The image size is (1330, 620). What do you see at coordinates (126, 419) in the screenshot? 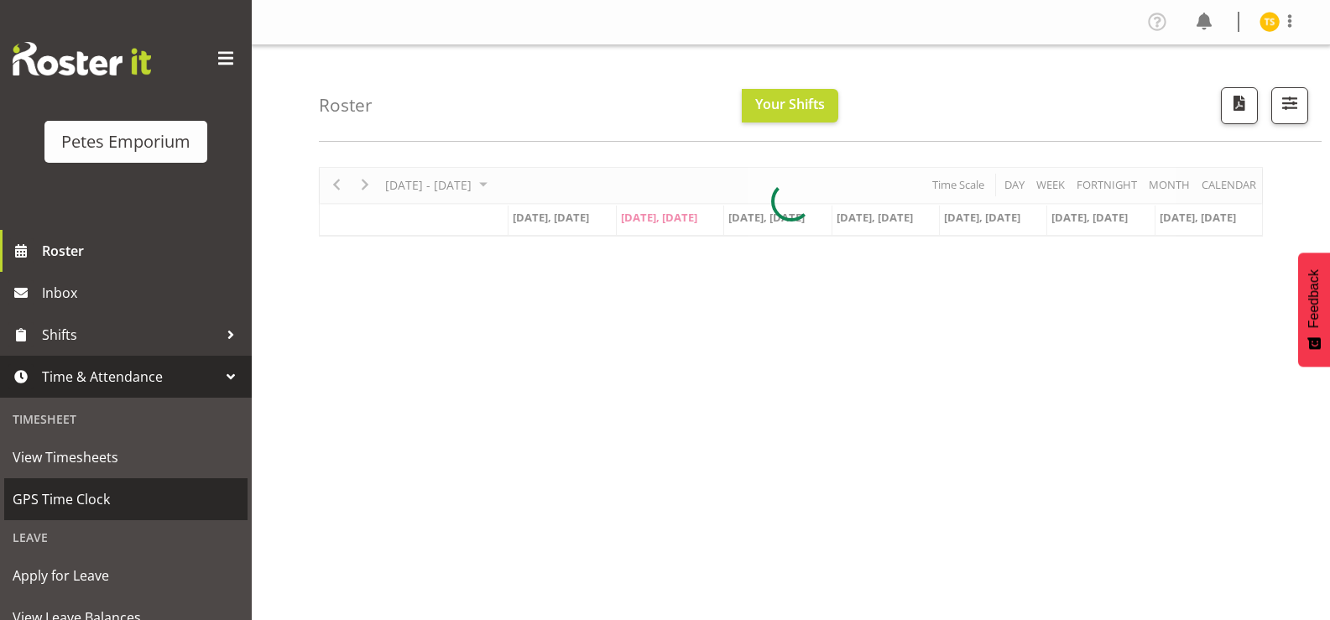
I see `div: Timesheet` at bounding box center [126, 419].